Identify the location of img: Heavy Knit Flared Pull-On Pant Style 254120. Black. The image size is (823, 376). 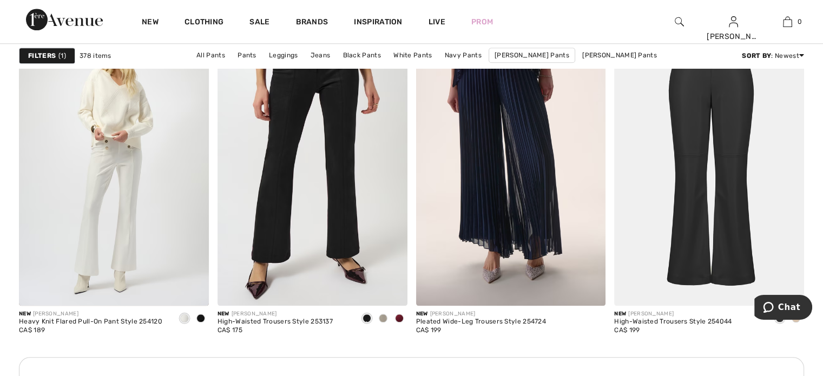
(114, 163).